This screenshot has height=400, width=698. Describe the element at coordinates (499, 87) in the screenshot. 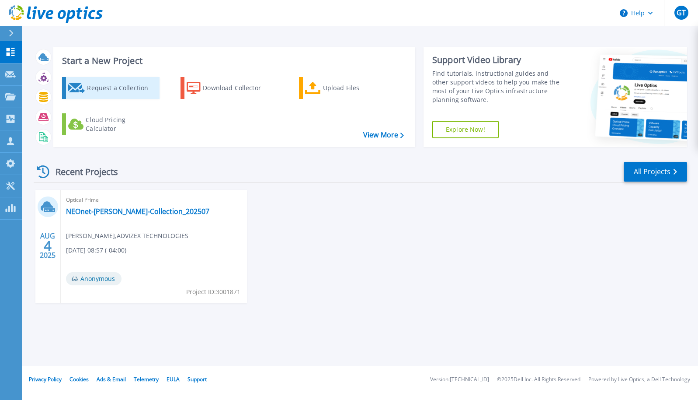

I see `div: Find tutorials, instructional guides and other support videos to help you make the most of your L...` at that location.